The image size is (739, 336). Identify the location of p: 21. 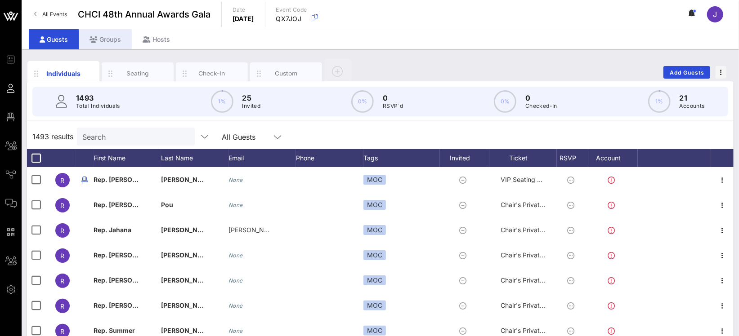
(692, 98).